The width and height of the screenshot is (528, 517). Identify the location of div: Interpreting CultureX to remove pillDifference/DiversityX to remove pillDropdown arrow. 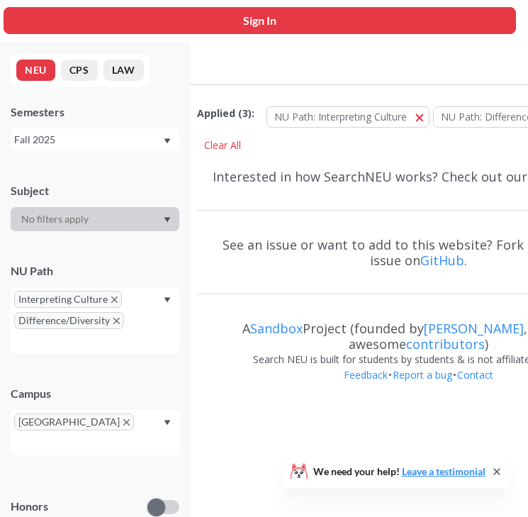
(95, 320).